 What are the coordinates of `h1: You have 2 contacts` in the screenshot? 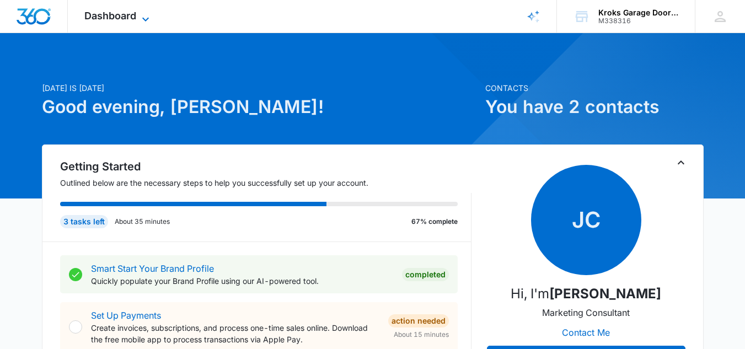 It's located at (594, 107).